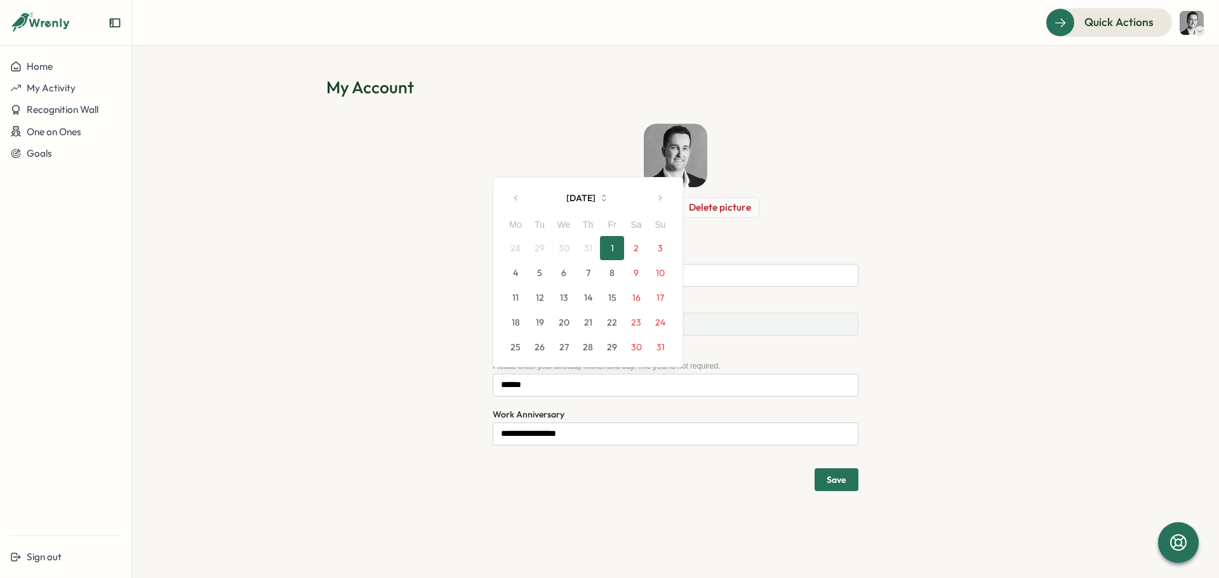 This screenshot has width=1219, height=578. I want to click on span: Recognition Wall, so click(62, 109).